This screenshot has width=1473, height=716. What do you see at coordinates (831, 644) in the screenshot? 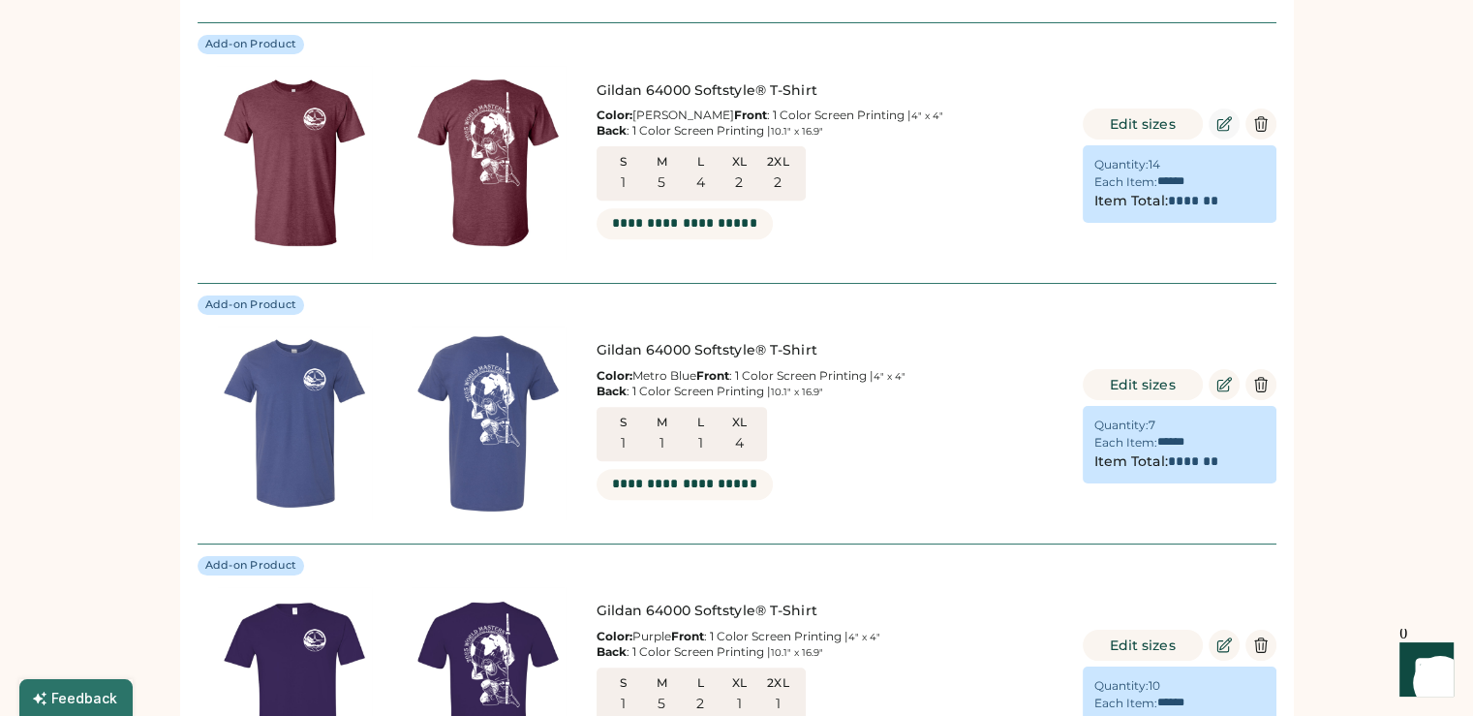
I see `div: Purple : 1 Color Screen Printing | : 1 Color Screen Printing |` at bounding box center [831, 644].